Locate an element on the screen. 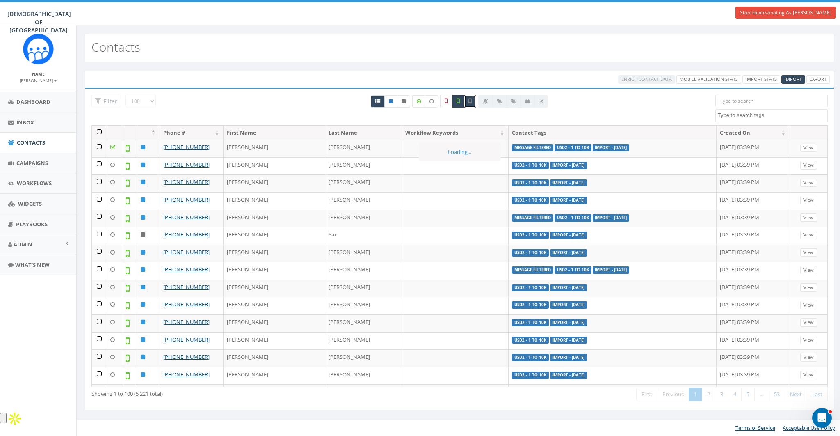 The image size is (840, 436). img: Apollo is located at coordinates (15, 419).